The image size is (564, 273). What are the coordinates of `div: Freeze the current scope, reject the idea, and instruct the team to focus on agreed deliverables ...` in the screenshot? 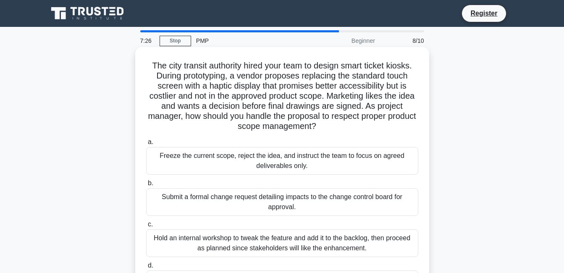 It's located at (282, 161).